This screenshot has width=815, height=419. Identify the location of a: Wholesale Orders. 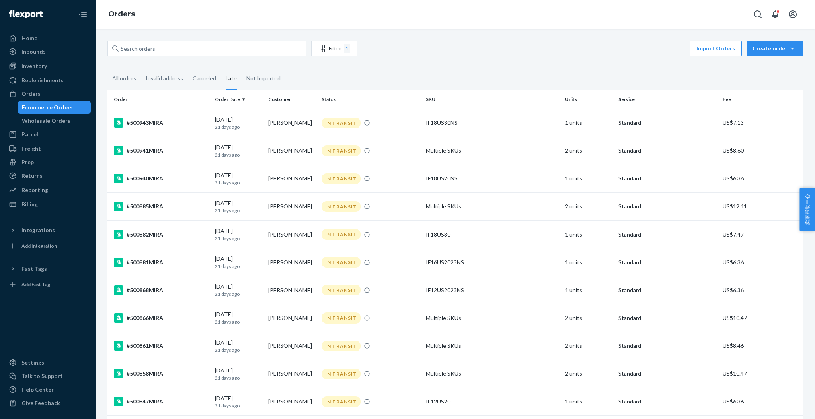
(55, 121).